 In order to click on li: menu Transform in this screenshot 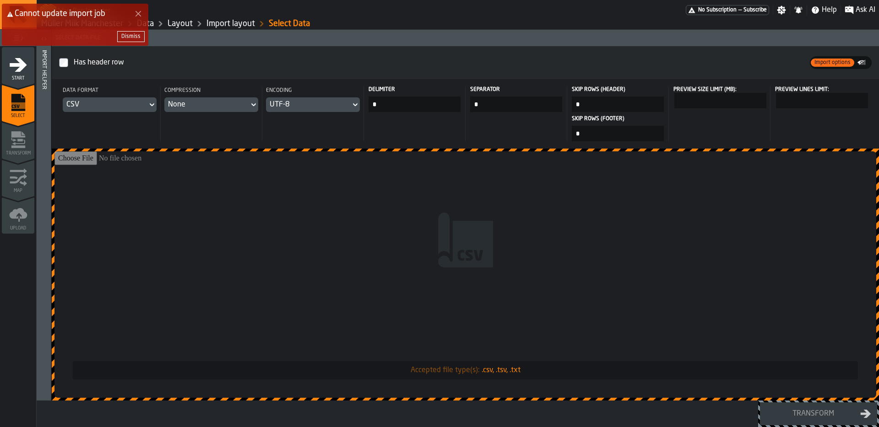, I will do `click(18, 141)`.